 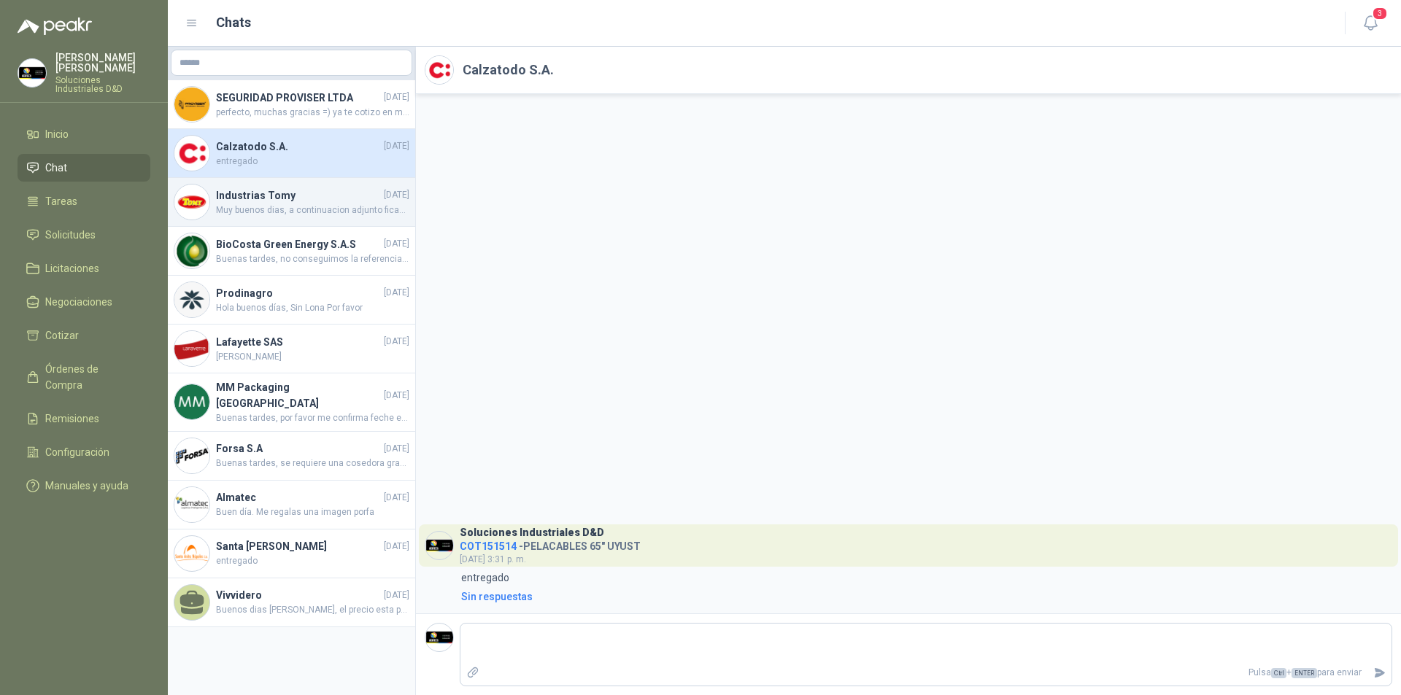 What do you see at coordinates (312, 259) in the screenshot?
I see `span: Buenas tardes, no conseguimos la referencia de la pulidora adjunto foto de herramienta. Por favor...` at bounding box center [312, 259].